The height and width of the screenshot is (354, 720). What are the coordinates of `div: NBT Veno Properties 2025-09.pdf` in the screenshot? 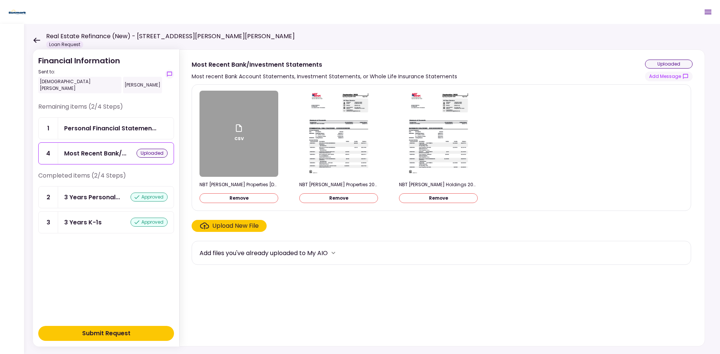 It's located at (338, 185).